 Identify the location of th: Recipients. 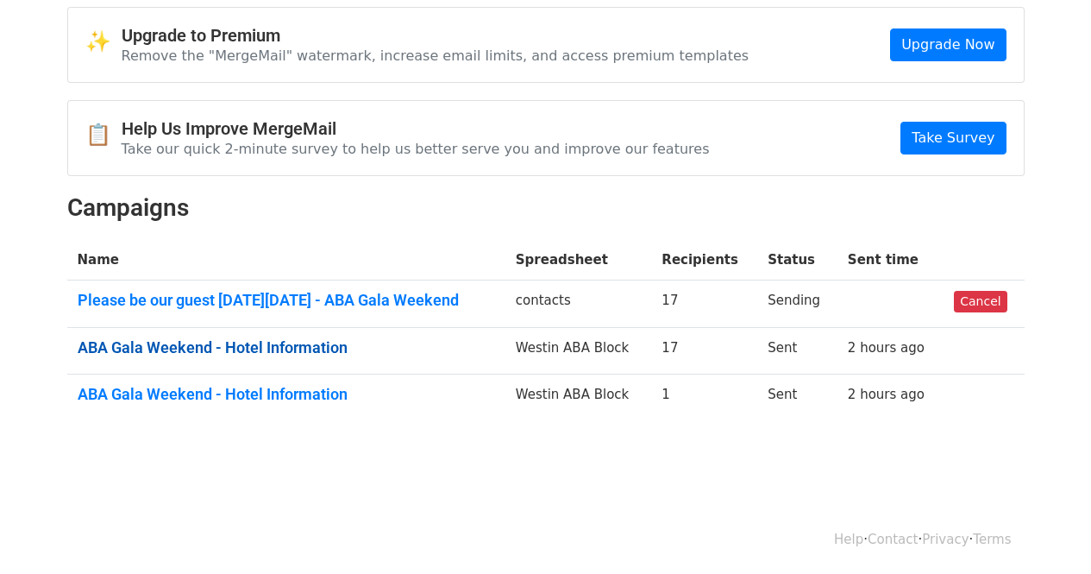
(704, 260).